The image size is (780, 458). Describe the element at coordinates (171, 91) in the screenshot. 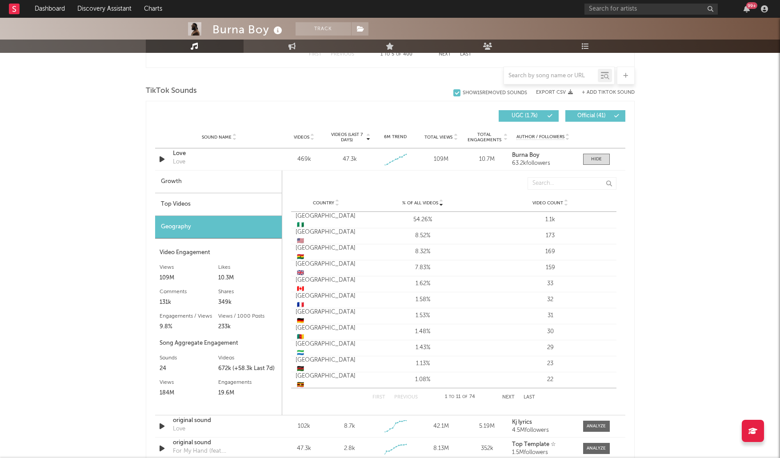

I see `span: TikTok Sounds` at that location.